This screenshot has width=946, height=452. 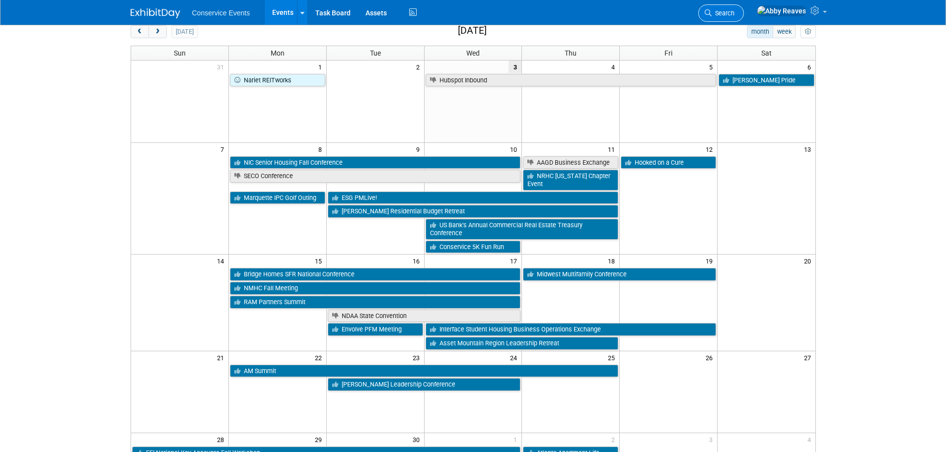 What do you see at coordinates (277, 80) in the screenshot?
I see `a: Nariet REITworks` at bounding box center [277, 80].